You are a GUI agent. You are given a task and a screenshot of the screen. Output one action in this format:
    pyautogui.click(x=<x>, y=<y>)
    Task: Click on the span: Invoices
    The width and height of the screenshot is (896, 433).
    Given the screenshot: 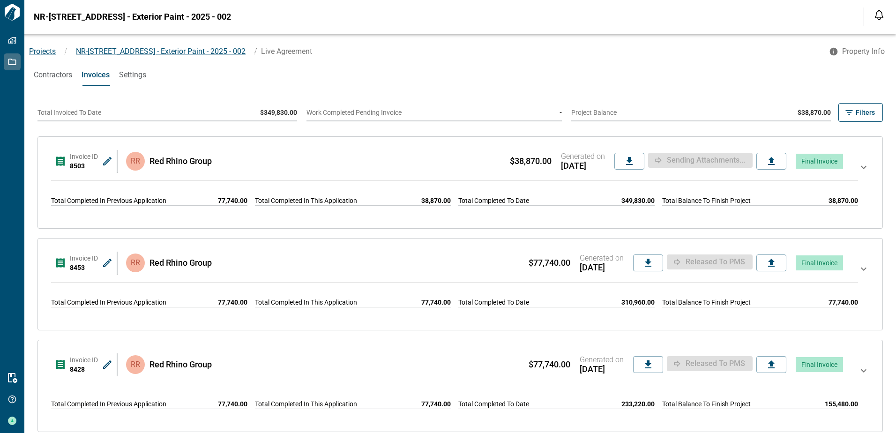 What is the action you would take?
    pyautogui.click(x=96, y=75)
    